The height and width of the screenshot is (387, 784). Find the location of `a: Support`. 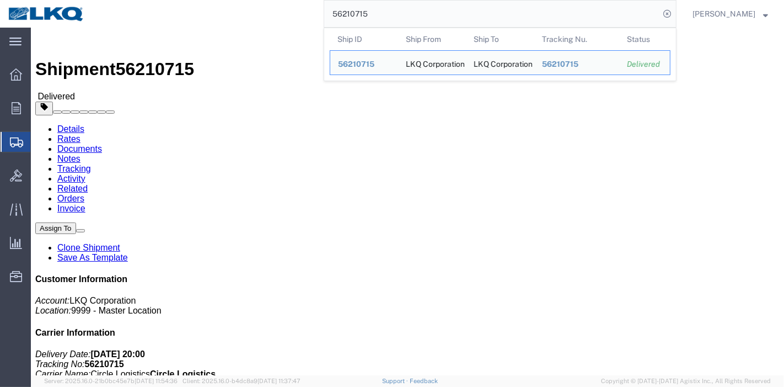

a: Support is located at coordinates (396, 381).